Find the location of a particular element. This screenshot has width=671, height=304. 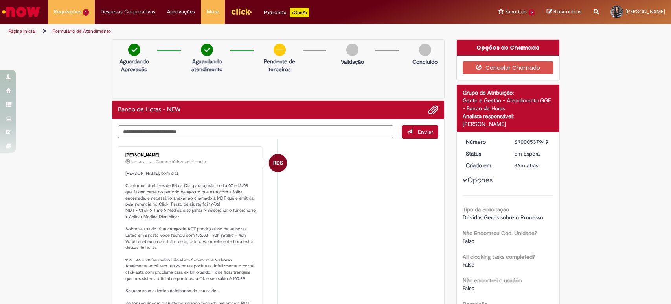

span: 1 is located at coordinates (86, 12).